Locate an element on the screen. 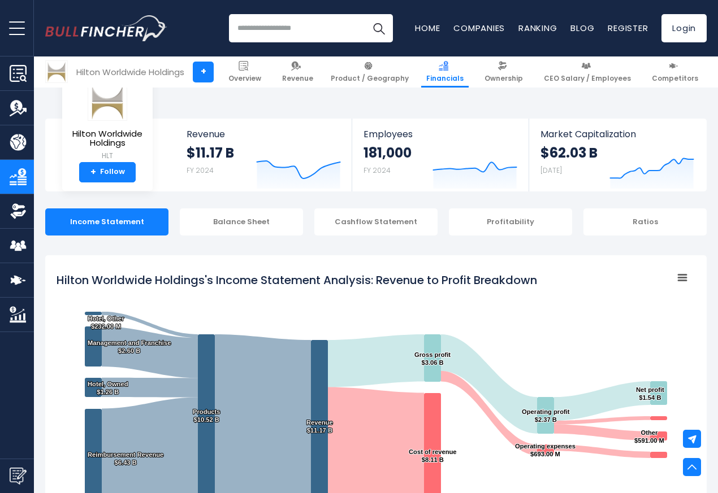 Image resolution: width=718 pixels, height=493 pixels. text: Management and Franchise $2.60 B is located at coordinates (129, 347).